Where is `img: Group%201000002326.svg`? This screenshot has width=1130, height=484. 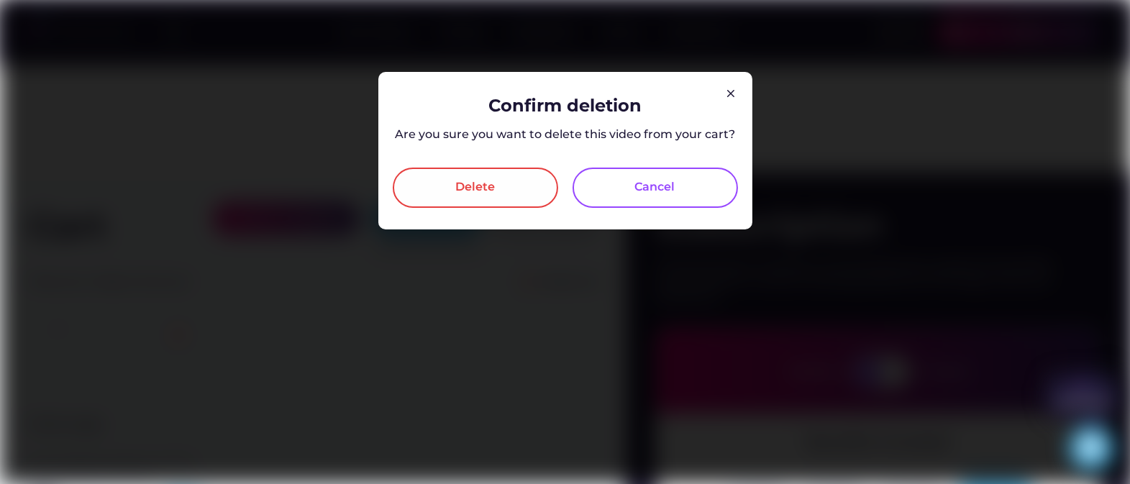 img: Group%201000002326.svg is located at coordinates (731, 94).